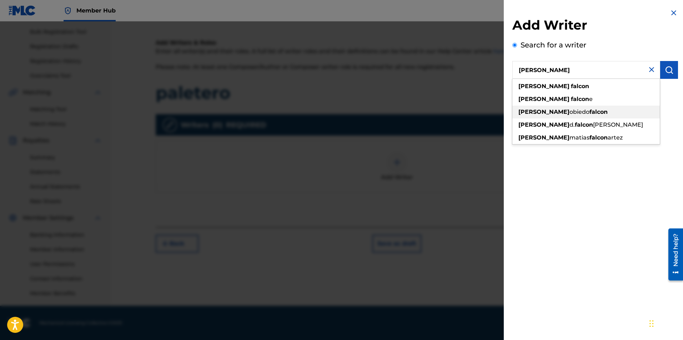 The image size is (683, 340). Describe the element at coordinates (595, 26) in the screenshot. I see `h2: Add Writer` at that location.